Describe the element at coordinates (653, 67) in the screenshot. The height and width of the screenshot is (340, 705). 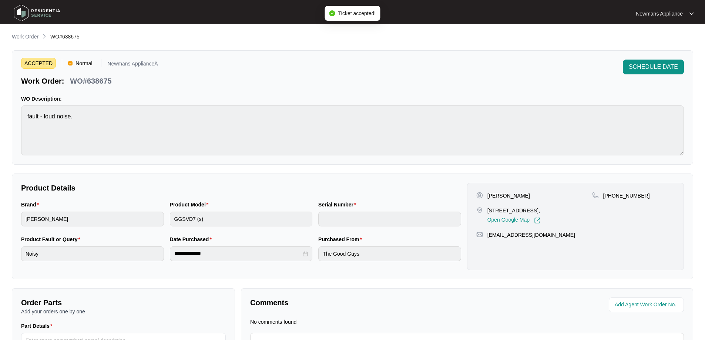
I see `span: SCHEDULE DATE` at that location.